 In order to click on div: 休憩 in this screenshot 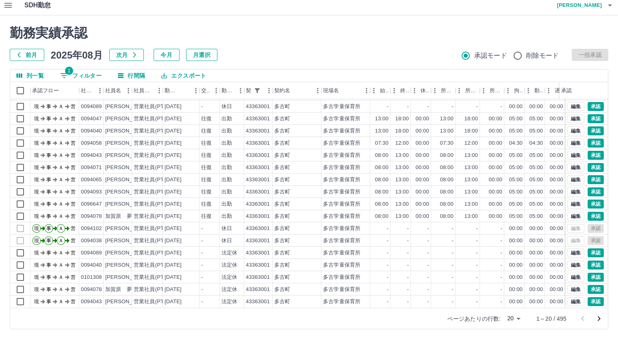, I will do `click(425, 91)`.